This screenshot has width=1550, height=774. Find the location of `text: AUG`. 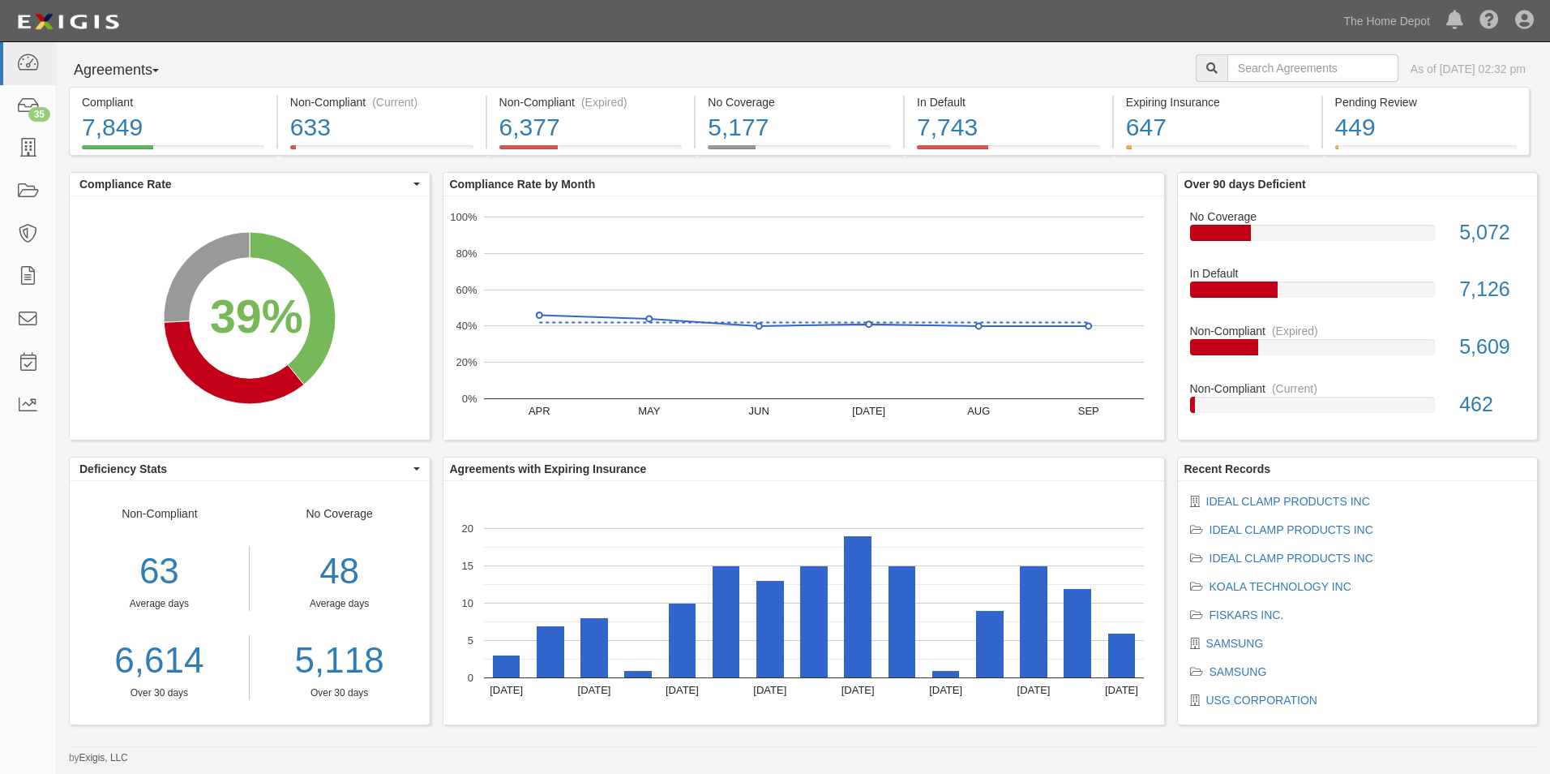

text: AUG is located at coordinates (979, 410).